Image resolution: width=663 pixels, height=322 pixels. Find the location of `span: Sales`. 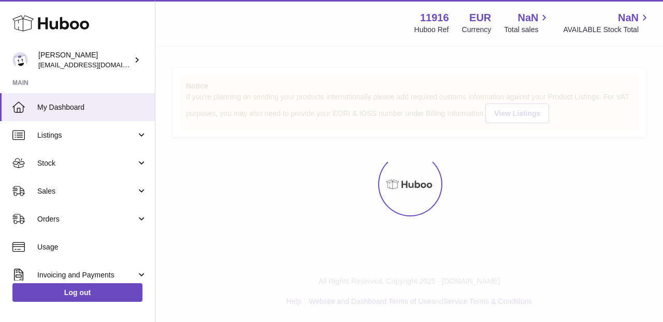

span: Sales is located at coordinates (87, 191).